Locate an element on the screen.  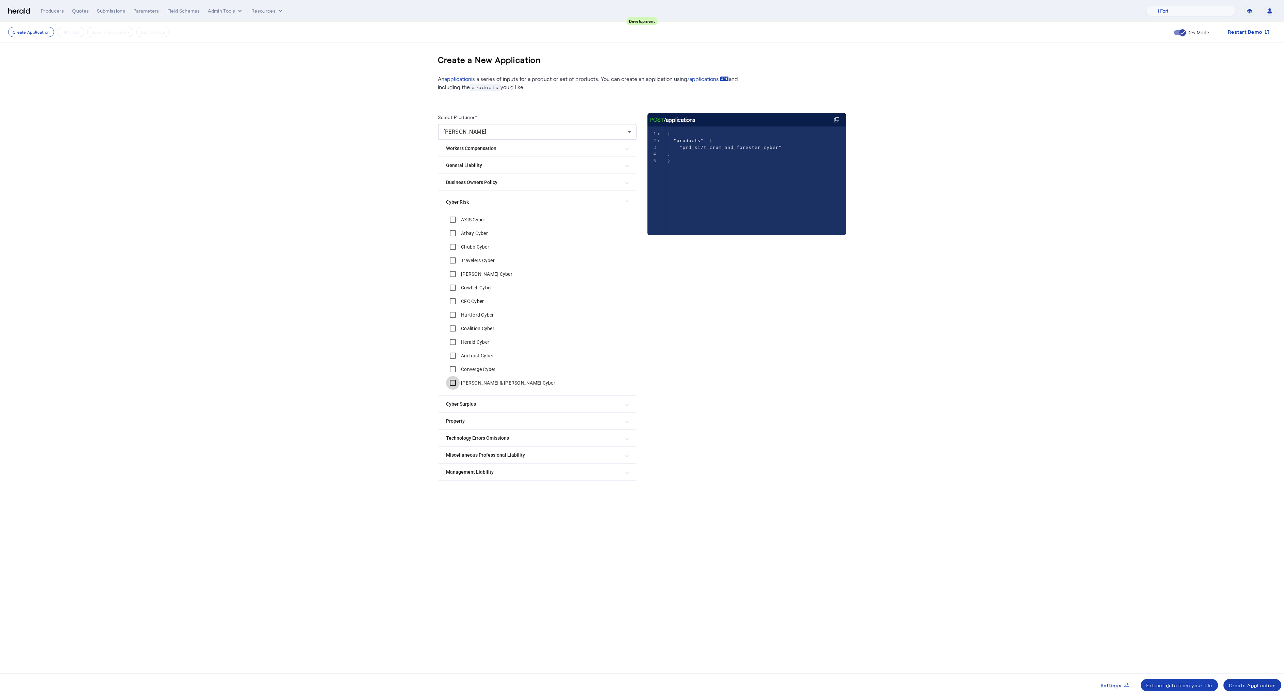
mat-panel-title: Management Liability is located at coordinates (533, 472).